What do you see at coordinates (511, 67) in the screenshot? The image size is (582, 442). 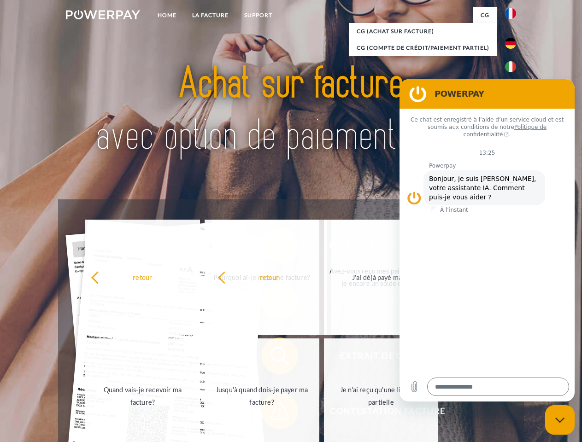 I see `img: it` at bounding box center [511, 67].